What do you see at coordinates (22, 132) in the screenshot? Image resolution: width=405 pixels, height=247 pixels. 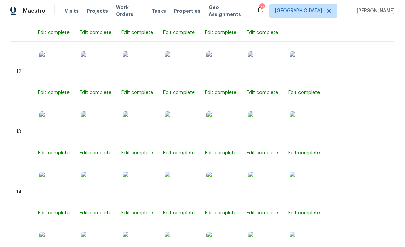 I see `td: 13` at bounding box center [22, 132].